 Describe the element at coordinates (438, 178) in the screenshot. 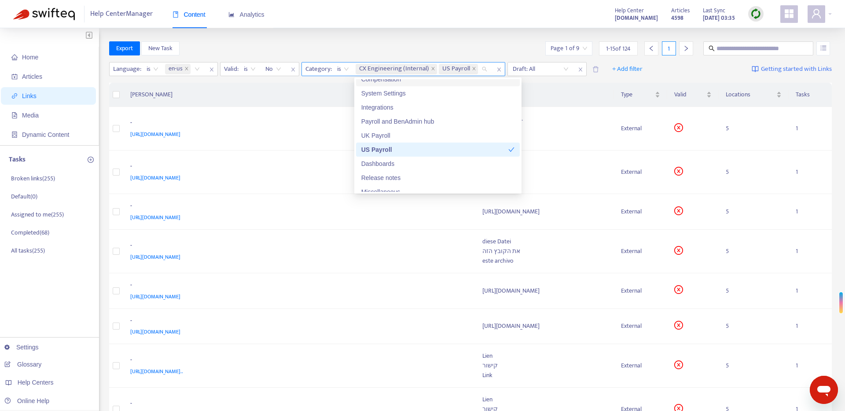

I see `div: Release notes` at that location.